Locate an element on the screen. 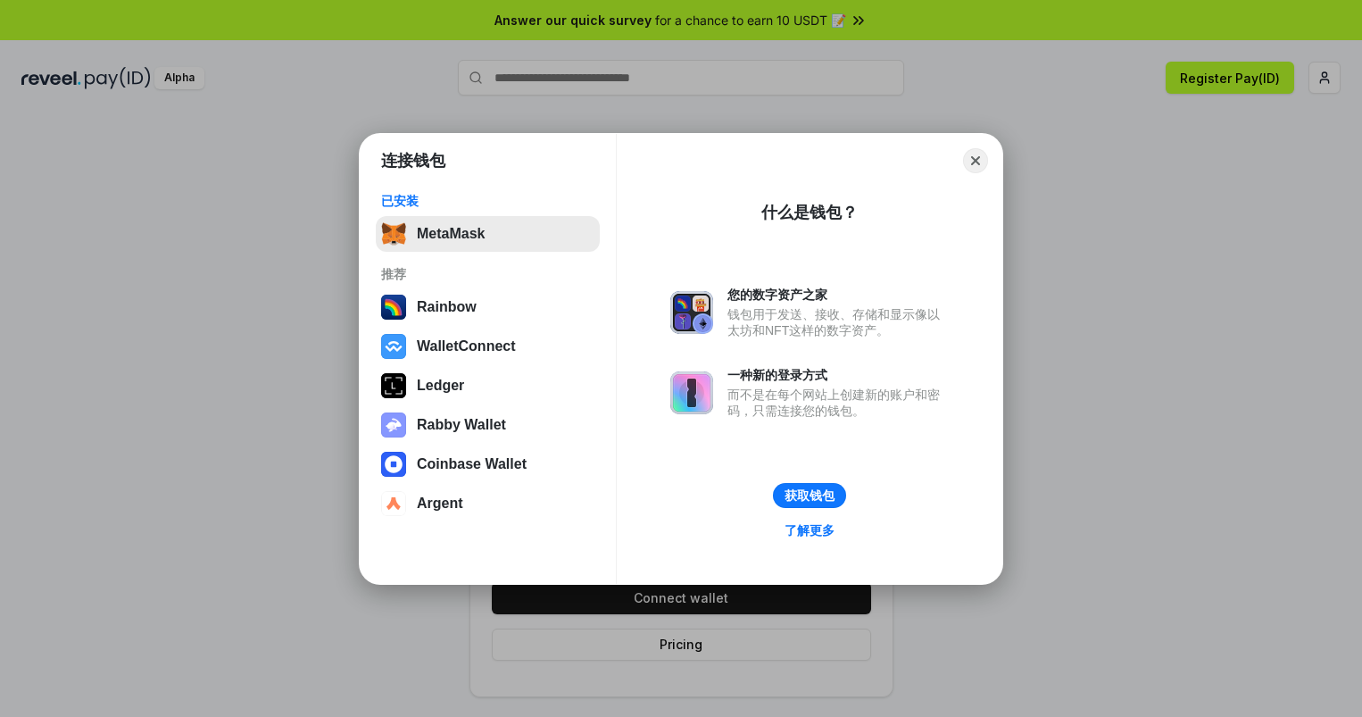 This screenshot has width=1362, height=717. div: Argent is located at coordinates (440, 503).